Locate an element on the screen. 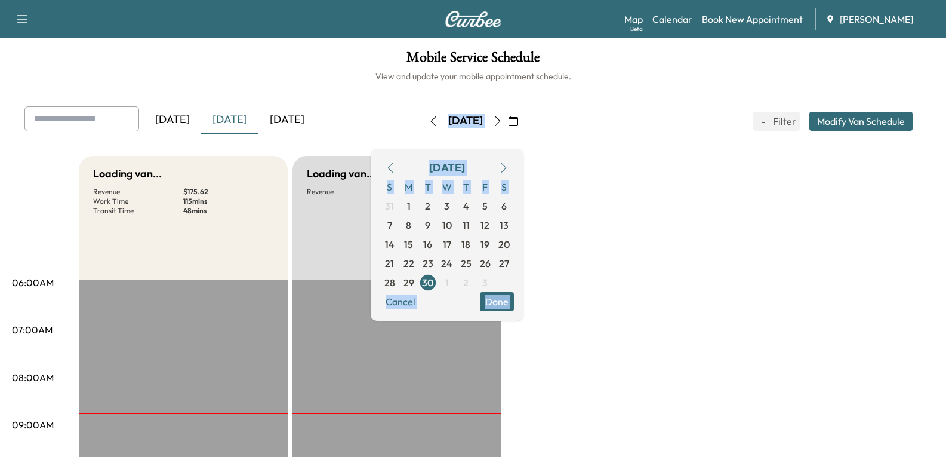 This screenshot has height=457, width=946. a: Book New Appointment is located at coordinates (752, 19).